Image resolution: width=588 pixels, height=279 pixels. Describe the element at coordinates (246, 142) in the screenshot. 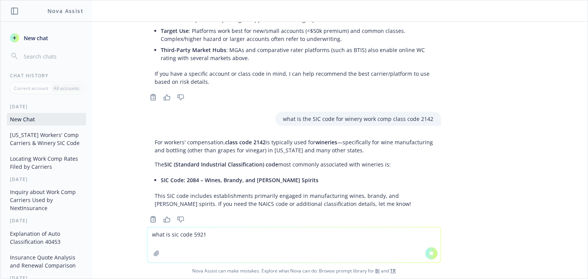

I see `span: class code 2142` at that location.